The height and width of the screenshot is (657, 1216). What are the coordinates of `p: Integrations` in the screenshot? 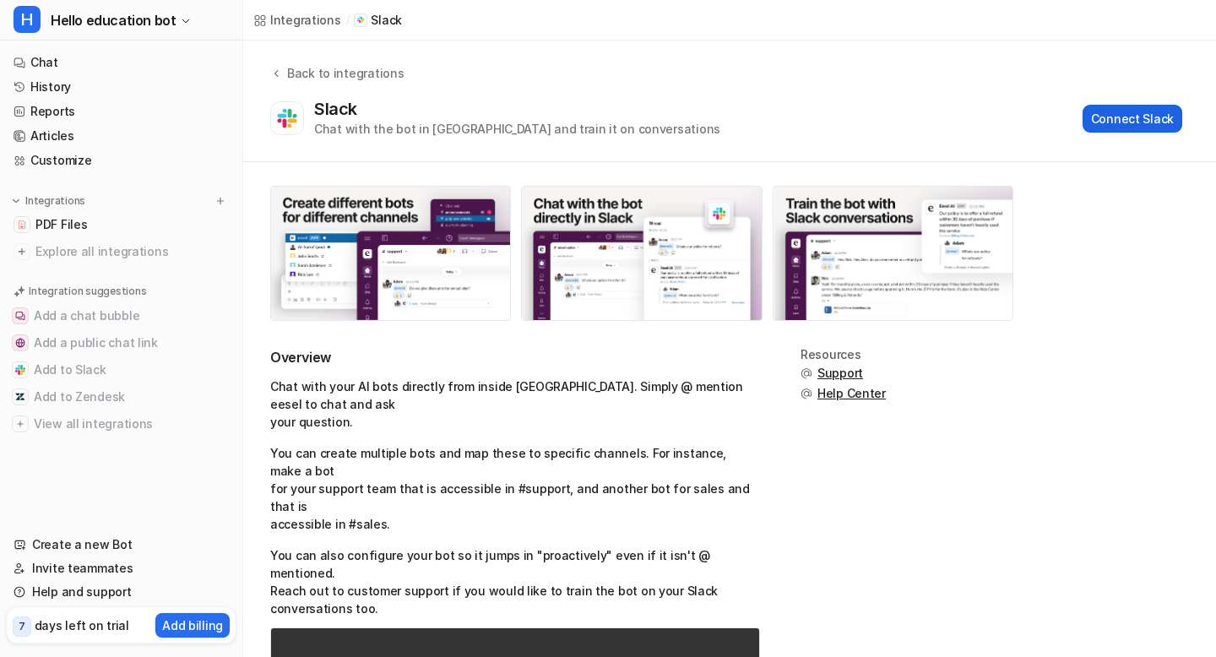 It's located at (55, 201).